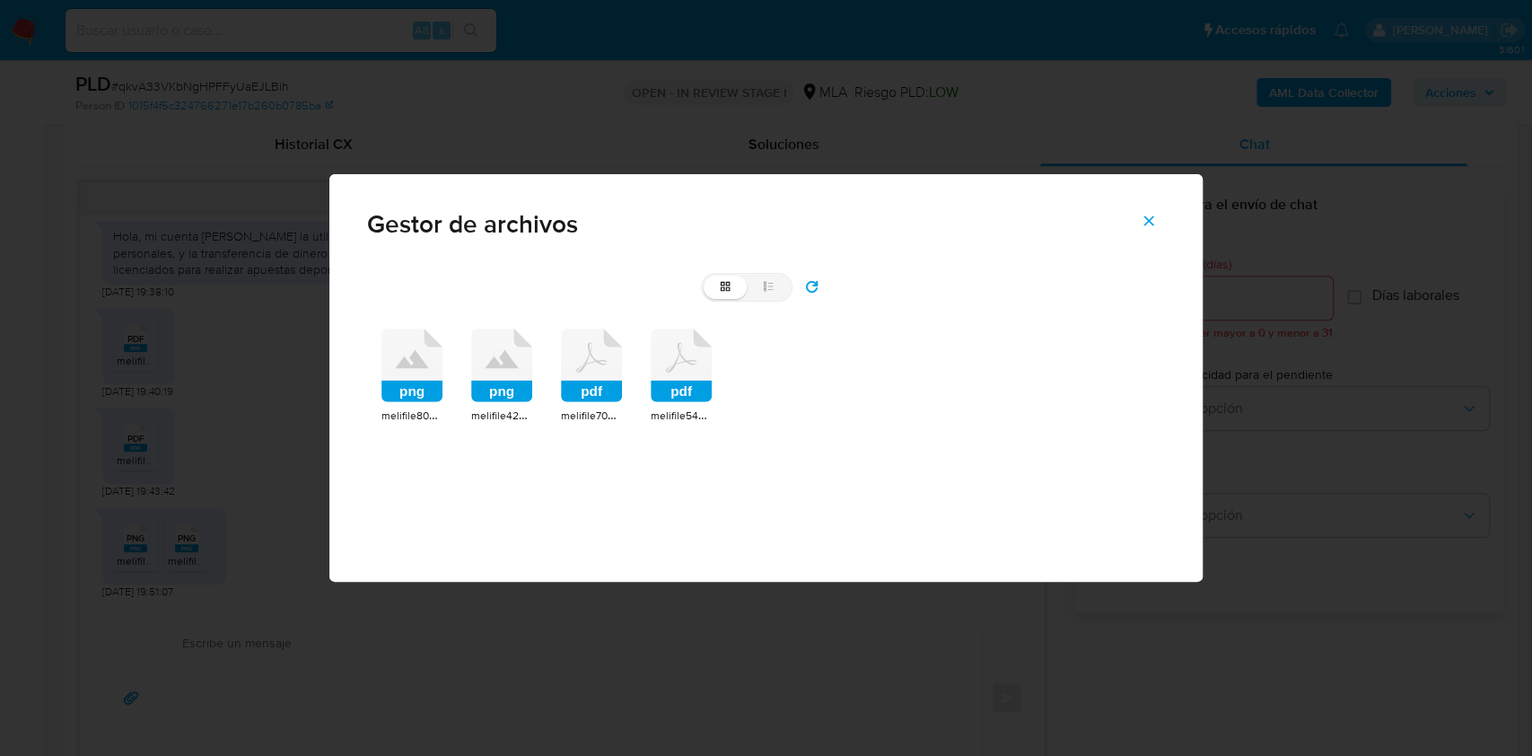 The width and height of the screenshot is (1532, 756). What do you see at coordinates (467, 415) in the screenshot?
I see `span: melifile8061995946851602464.png` at bounding box center [467, 415].